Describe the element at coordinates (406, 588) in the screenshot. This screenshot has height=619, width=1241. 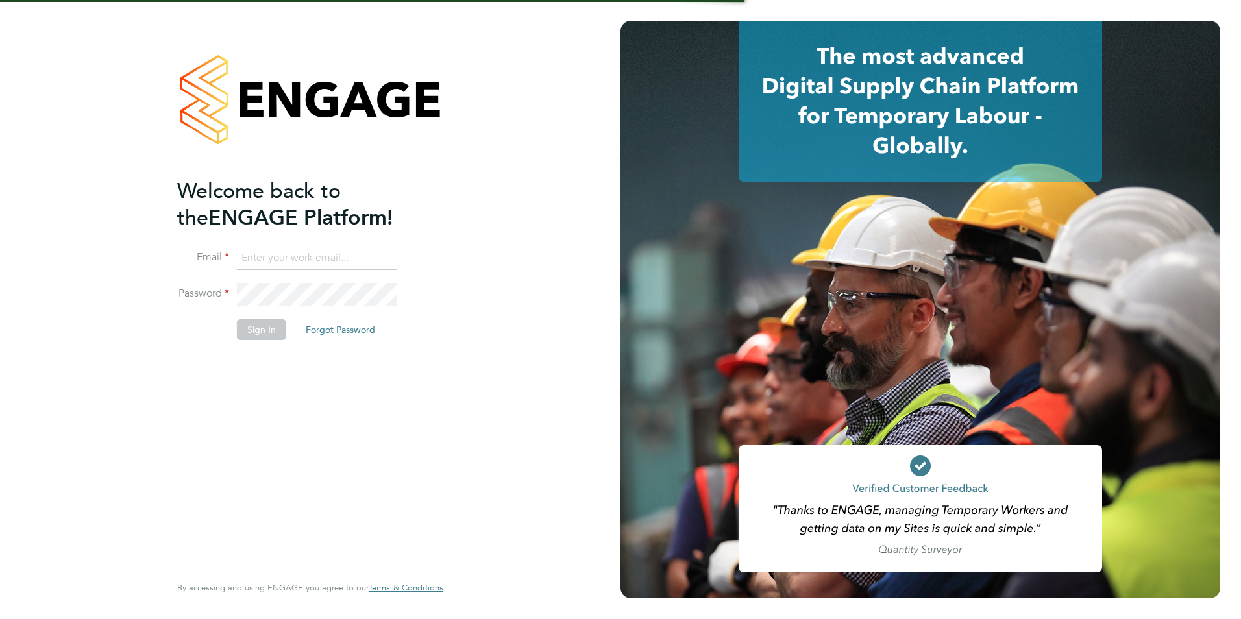
I see `a: Terms & Conditions` at that location.